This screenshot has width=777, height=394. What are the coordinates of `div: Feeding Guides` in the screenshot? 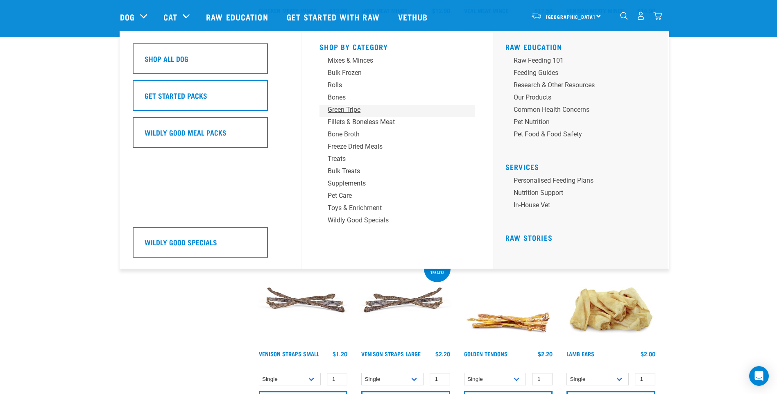 It's located at (577, 73).